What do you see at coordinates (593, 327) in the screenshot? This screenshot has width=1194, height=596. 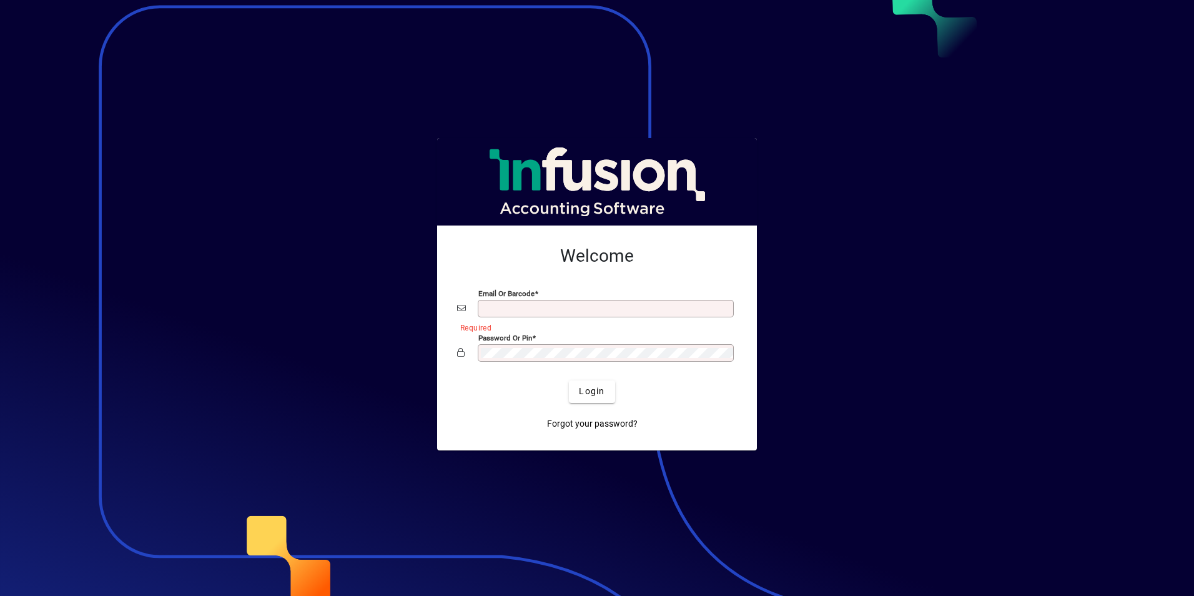 I see `mat-error: Required` at bounding box center [593, 327].